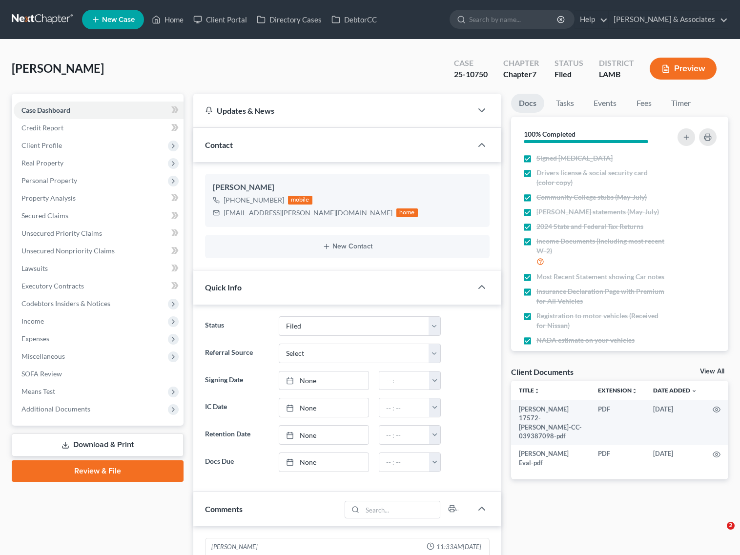 This screenshot has width=740, height=555. I want to click on span: Means Test, so click(38, 391).